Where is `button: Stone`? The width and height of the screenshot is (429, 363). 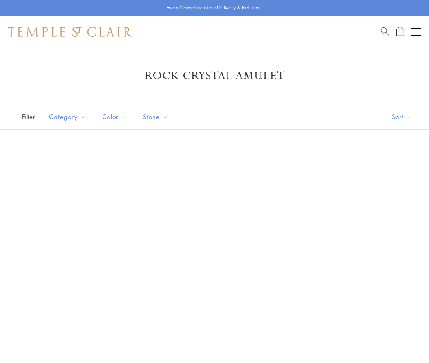 button: Stone is located at coordinates (155, 116).